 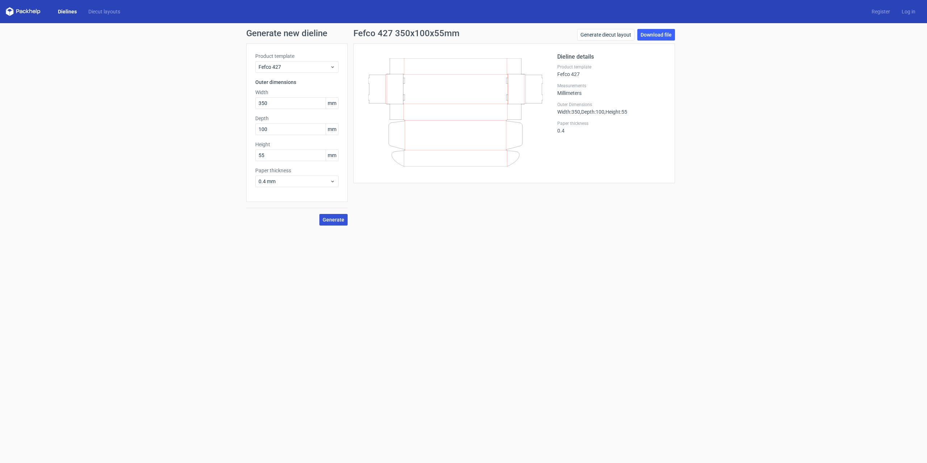 I want to click on label: Depth, so click(x=297, y=118).